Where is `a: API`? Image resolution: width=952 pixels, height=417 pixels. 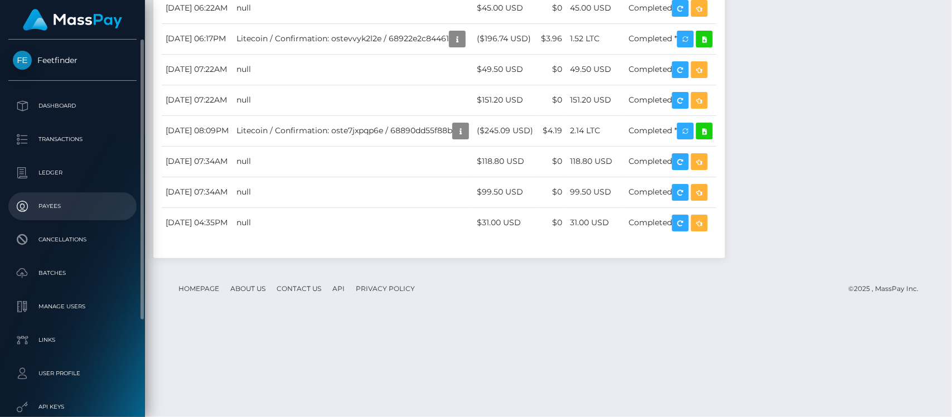
a: API is located at coordinates (339, 288).